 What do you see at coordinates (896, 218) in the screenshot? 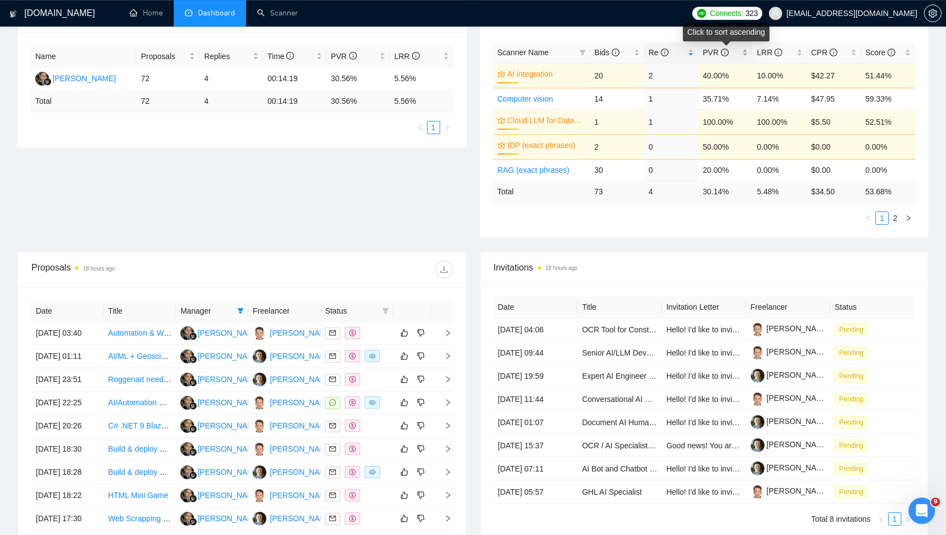
I see `a: 2` at bounding box center [896, 218].